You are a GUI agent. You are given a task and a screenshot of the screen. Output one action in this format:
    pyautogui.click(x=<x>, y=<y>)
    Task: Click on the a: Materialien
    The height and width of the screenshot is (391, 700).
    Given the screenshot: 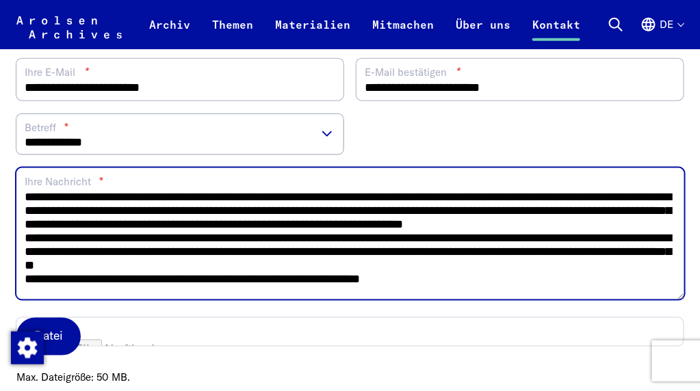 What is the action you would take?
    pyautogui.click(x=313, y=33)
    